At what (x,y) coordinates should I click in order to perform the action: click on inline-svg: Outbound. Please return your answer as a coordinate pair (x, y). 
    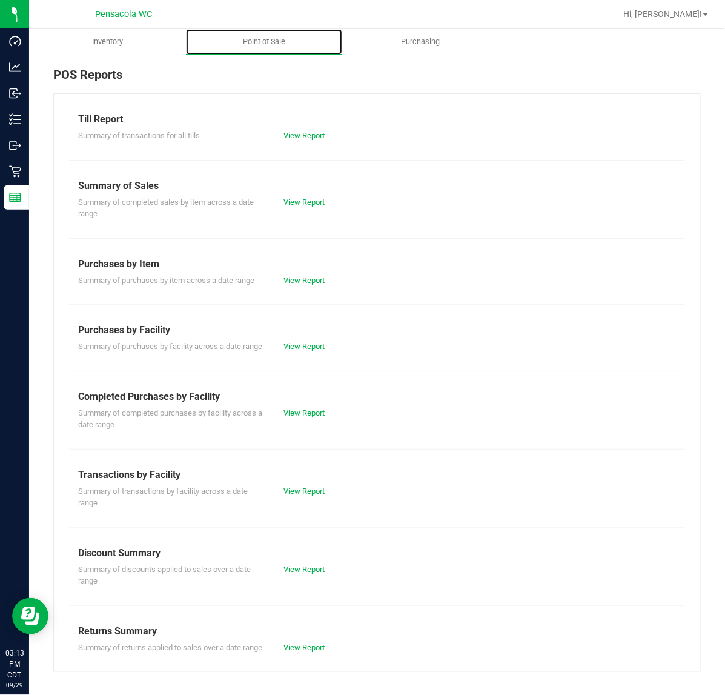
    Looking at the image, I should click on (15, 145).